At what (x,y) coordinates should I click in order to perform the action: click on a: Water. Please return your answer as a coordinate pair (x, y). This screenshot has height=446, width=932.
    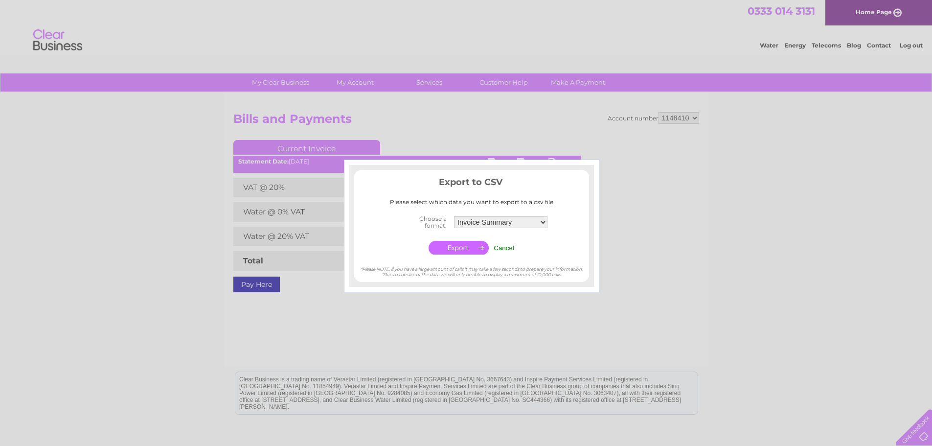
    Looking at the image, I should click on (769, 45).